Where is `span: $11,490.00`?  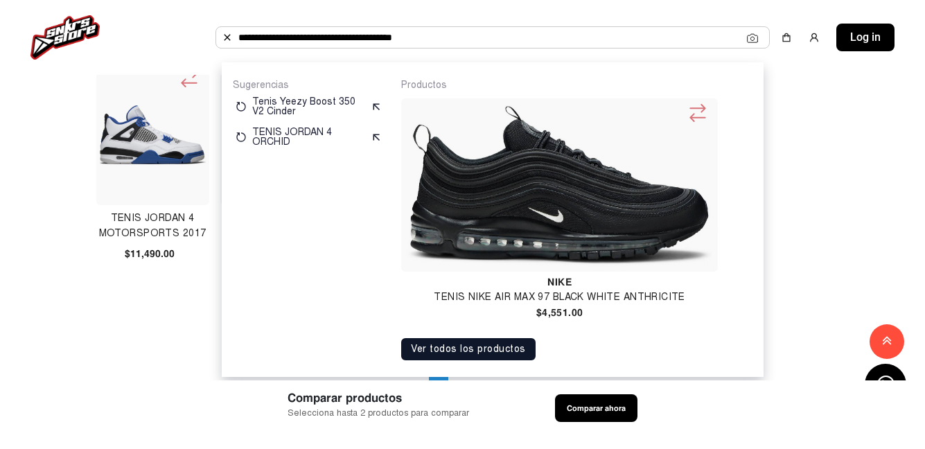 span: $11,490.00 is located at coordinates (150, 254).